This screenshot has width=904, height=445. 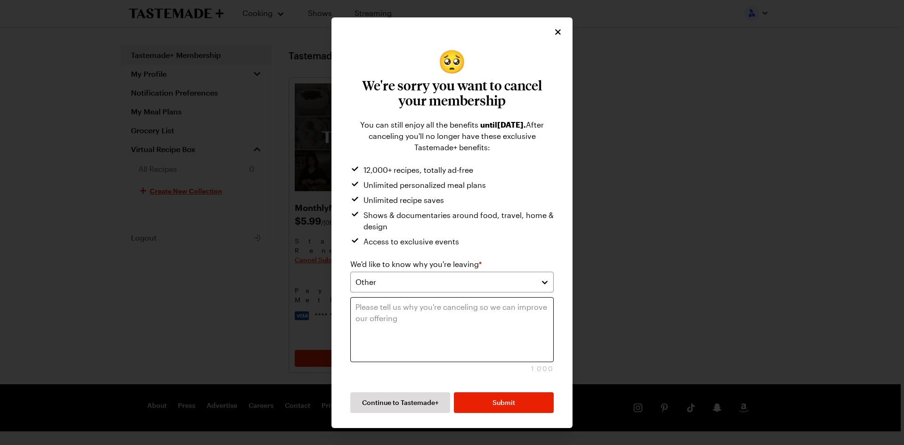 I want to click on span: 12,000+ recipes, totally ad-free, so click(x=418, y=170).